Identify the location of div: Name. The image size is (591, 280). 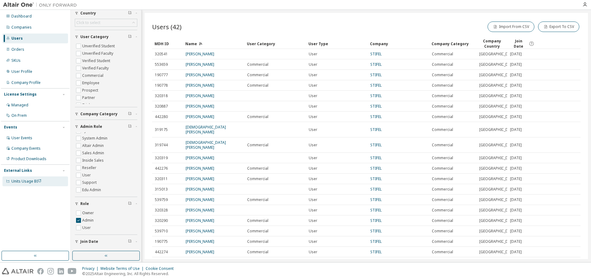
(214, 44).